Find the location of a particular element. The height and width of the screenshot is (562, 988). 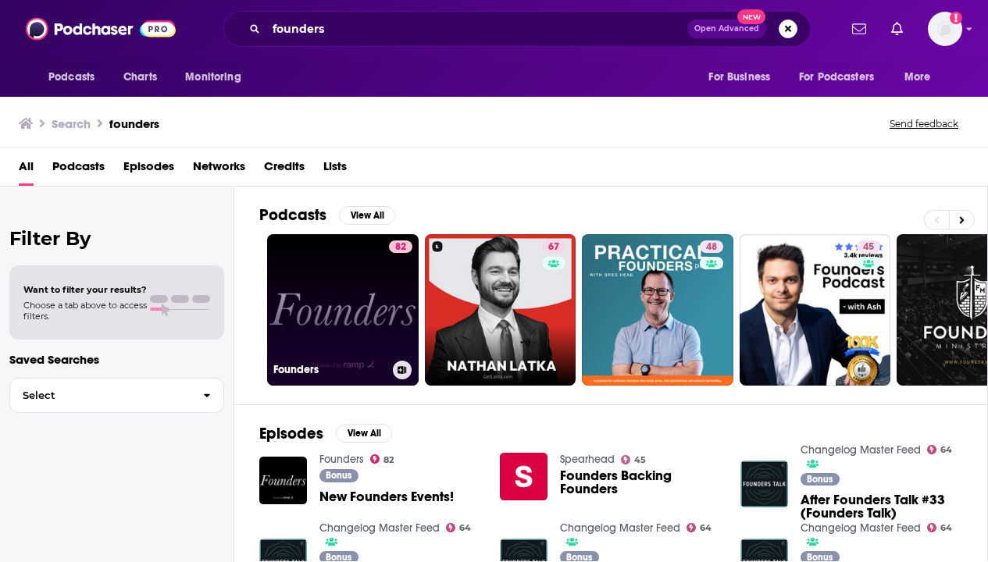

a: PodcastsView All is located at coordinates (327, 215).